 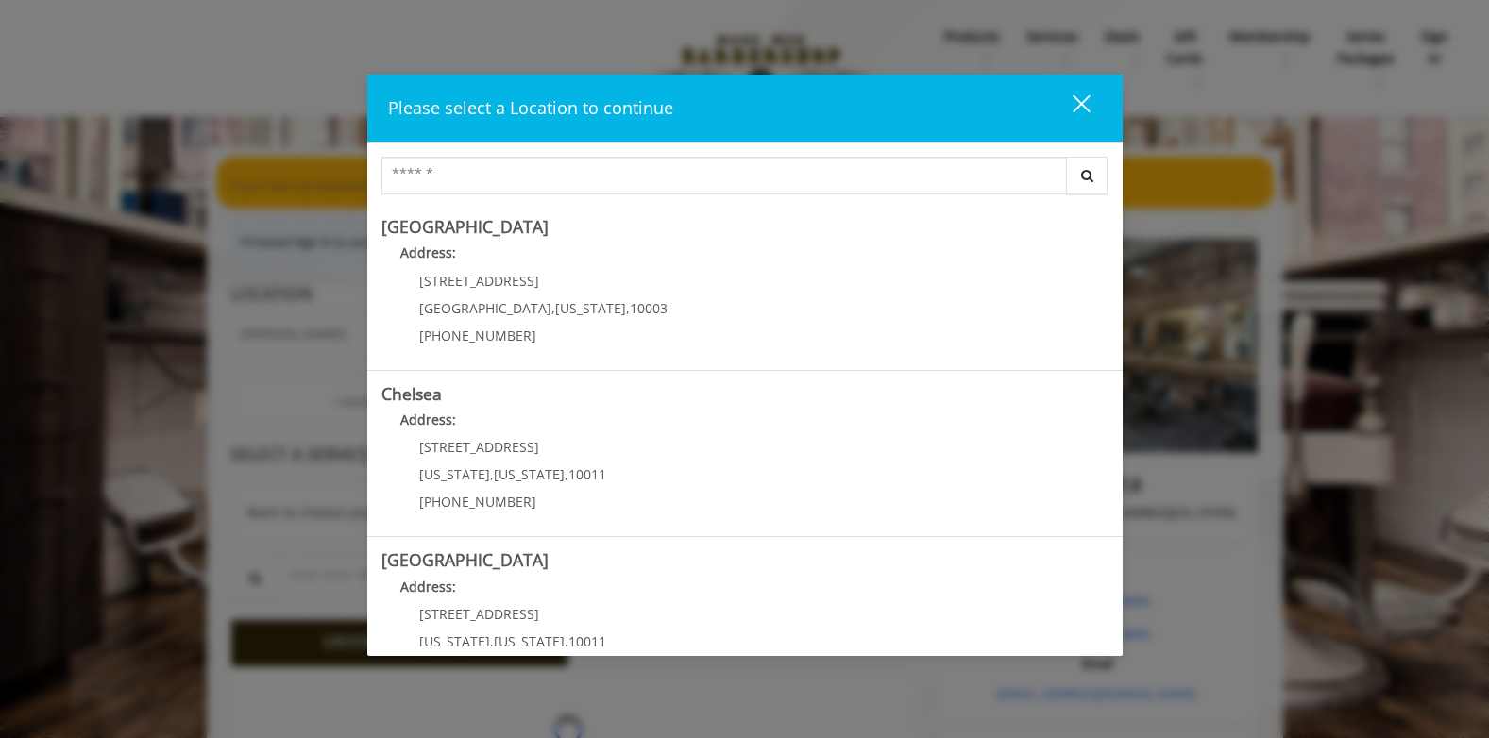 I want to click on div: Center Select, so click(x=745, y=180).